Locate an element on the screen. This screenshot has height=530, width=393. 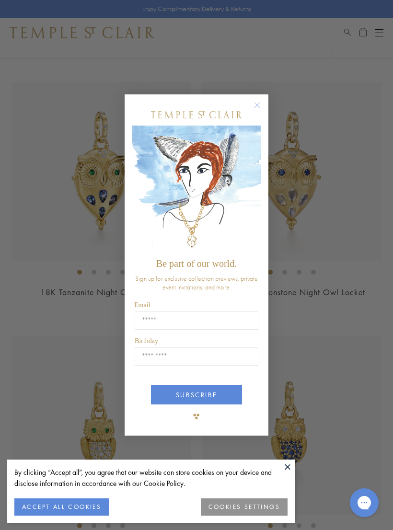
span: Sign up for exclusive collection previews, private event invitations, and more. is located at coordinates (197, 283).